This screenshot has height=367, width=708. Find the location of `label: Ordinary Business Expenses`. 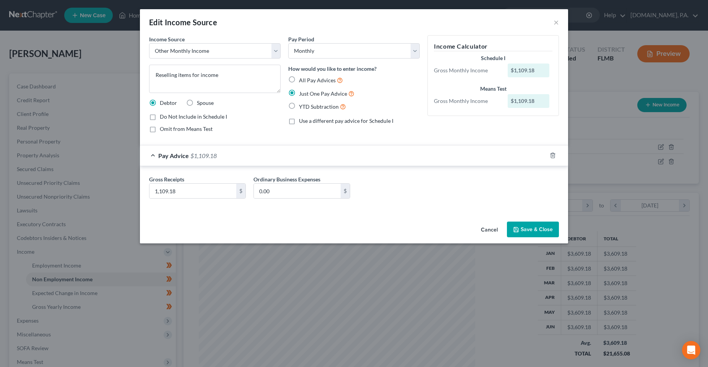

label: Ordinary Business Expenses is located at coordinates (287, 179).